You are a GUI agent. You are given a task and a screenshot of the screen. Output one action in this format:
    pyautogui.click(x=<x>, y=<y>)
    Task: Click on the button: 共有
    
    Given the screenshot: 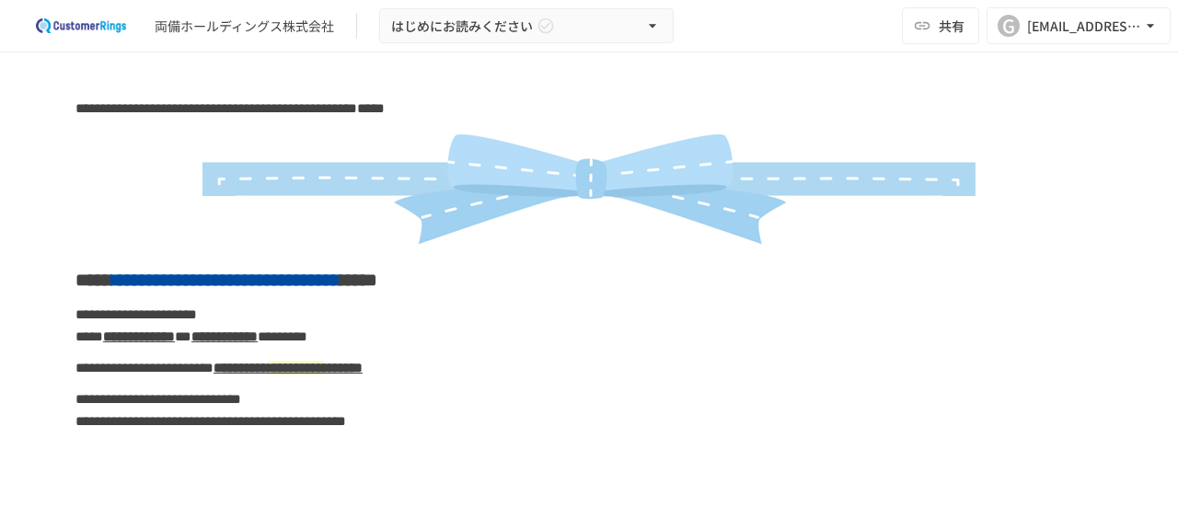 What is the action you would take?
    pyautogui.click(x=940, y=26)
    